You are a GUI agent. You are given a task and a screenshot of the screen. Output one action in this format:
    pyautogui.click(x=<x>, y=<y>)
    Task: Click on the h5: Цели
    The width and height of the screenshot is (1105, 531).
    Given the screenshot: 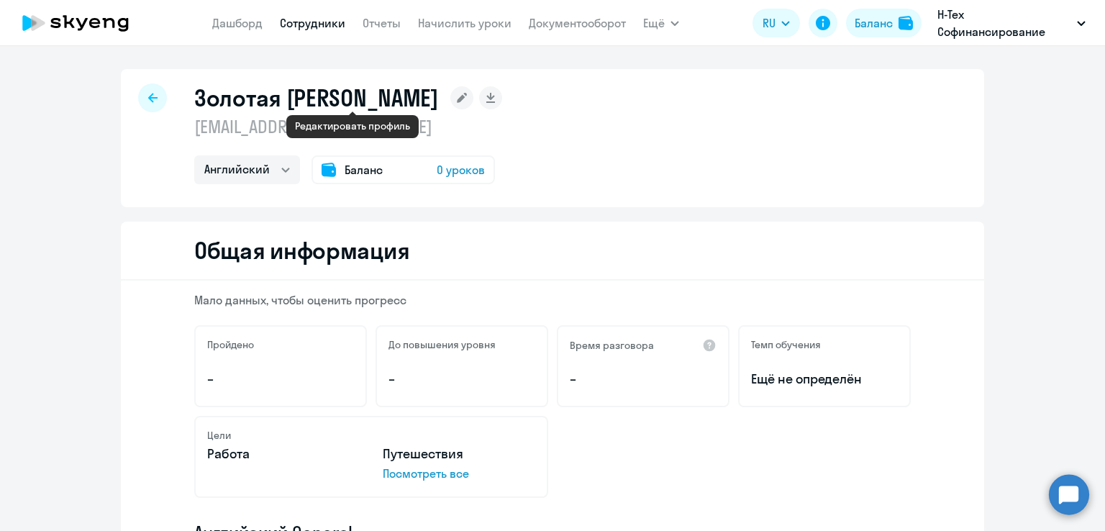 What is the action you would take?
    pyautogui.click(x=219, y=435)
    